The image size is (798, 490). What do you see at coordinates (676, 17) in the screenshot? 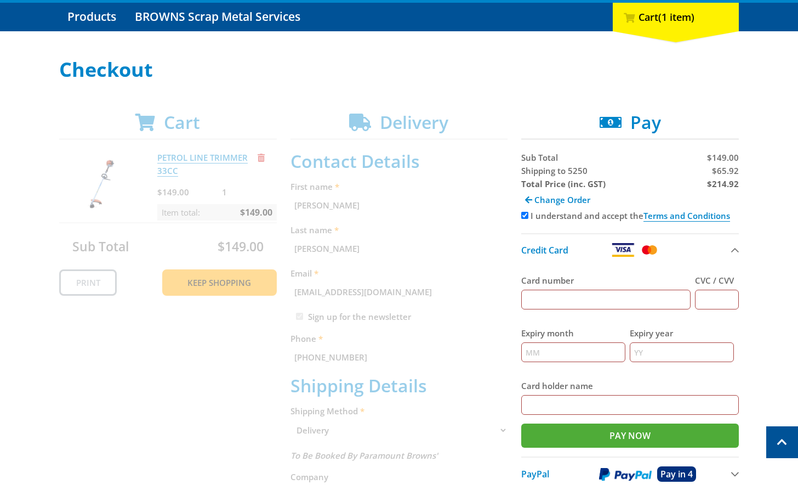
I see `div: Cart` at bounding box center [676, 17].